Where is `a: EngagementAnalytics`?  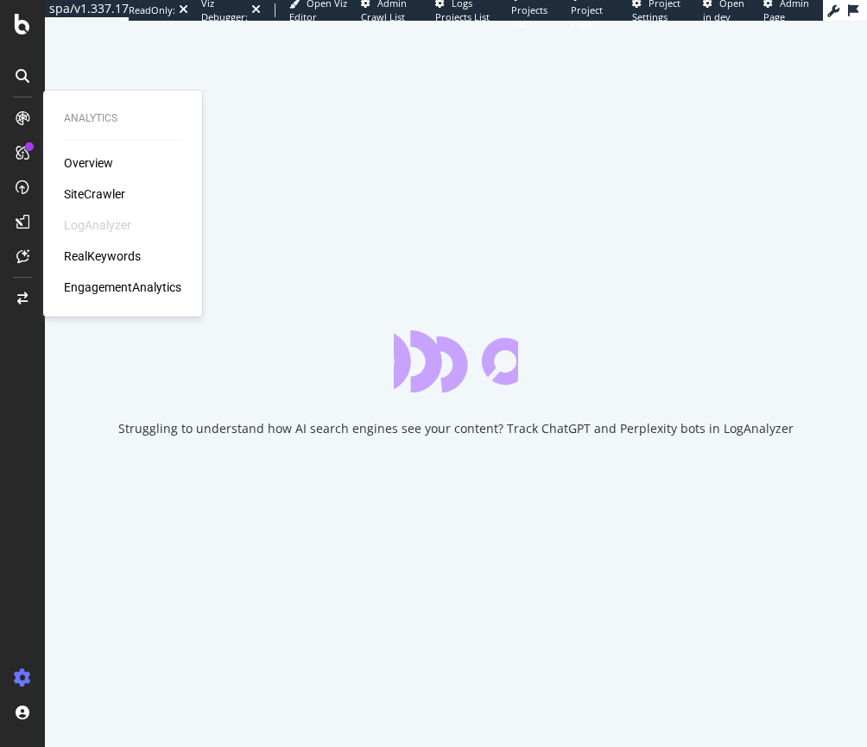 a: EngagementAnalytics is located at coordinates (123, 287).